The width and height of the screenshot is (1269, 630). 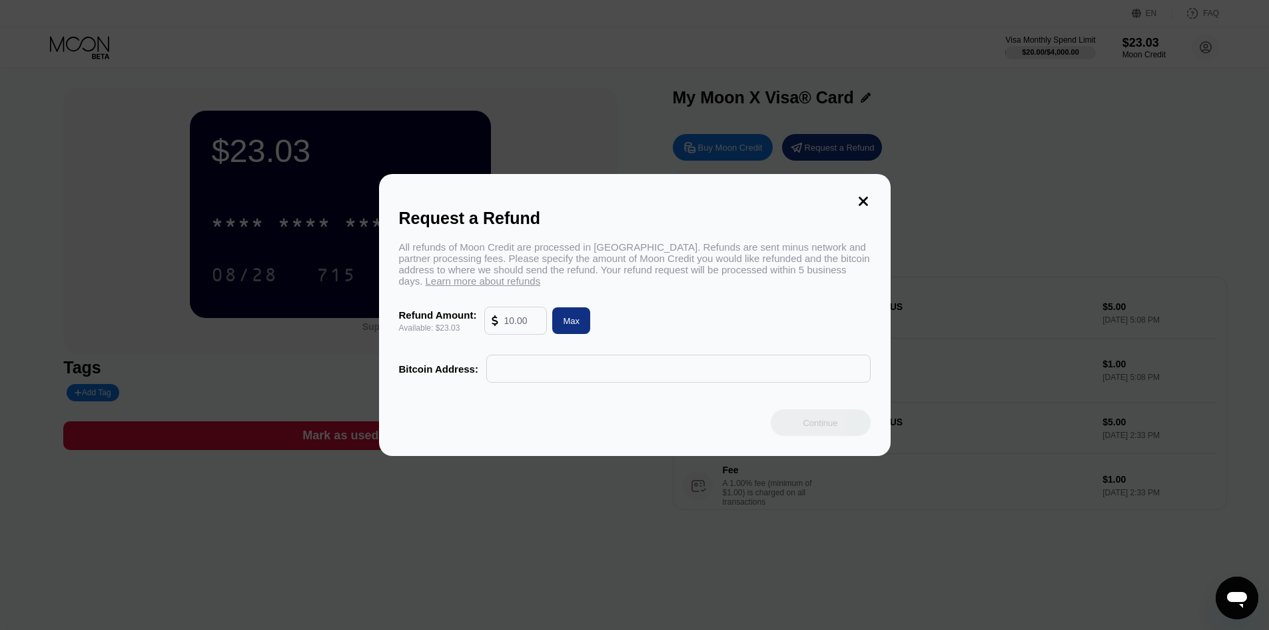 I want to click on input: 10.00, so click(x=522, y=321).